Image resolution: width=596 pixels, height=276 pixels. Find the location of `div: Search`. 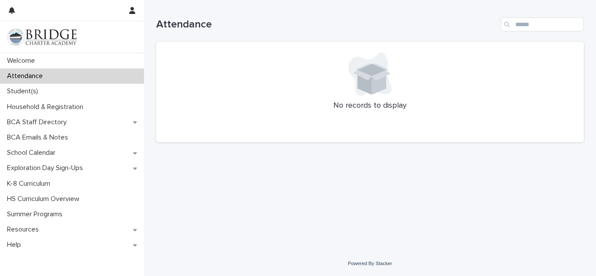

div: Search is located at coordinates (542, 24).